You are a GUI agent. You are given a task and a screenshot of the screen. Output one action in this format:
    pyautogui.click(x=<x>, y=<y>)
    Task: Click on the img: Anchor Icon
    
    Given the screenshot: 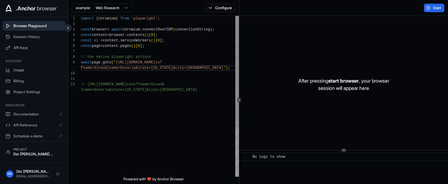 What is the action you would take?
    pyautogui.click(x=9, y=9)
    